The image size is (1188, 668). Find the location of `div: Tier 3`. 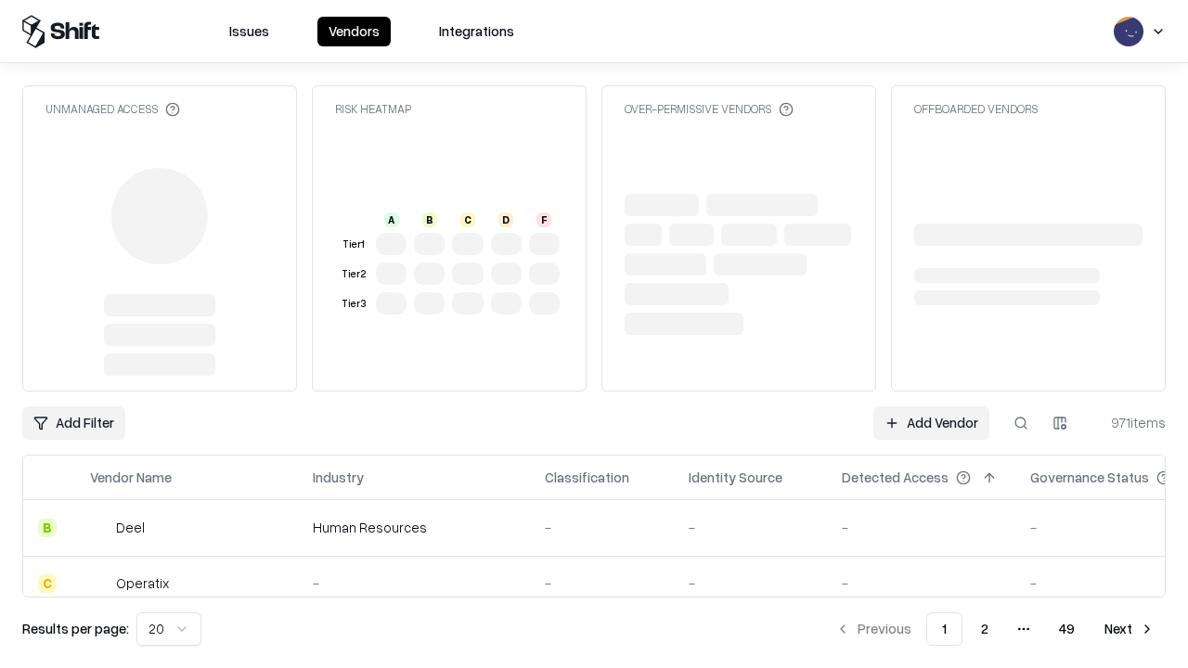

div: Tier 3 is located at coordinates (354, 304).